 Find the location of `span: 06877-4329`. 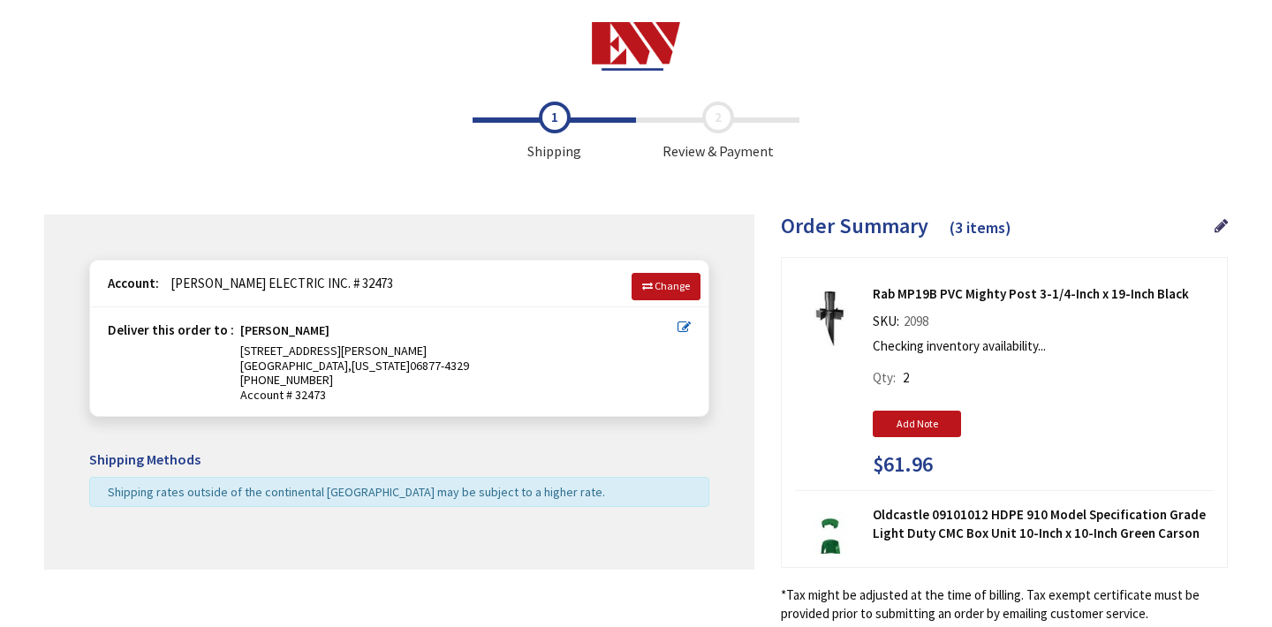

span: 06877-4329 is located at coordinates (439, 366).